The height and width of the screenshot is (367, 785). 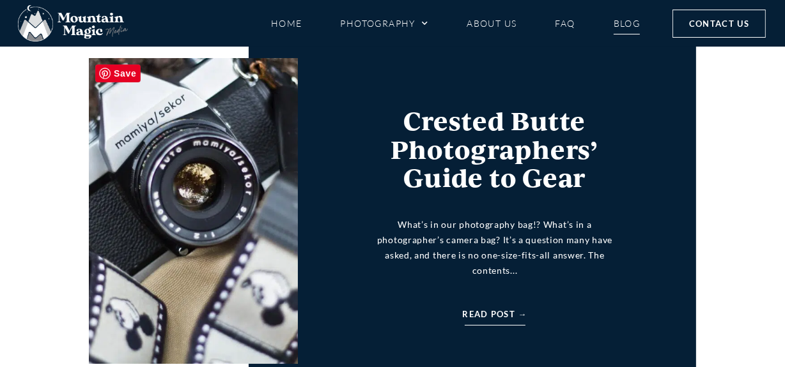 What do you see at coordinates (627, 23) in the screenshot?
I see `a: Blog` at bounding box center [627, 23].